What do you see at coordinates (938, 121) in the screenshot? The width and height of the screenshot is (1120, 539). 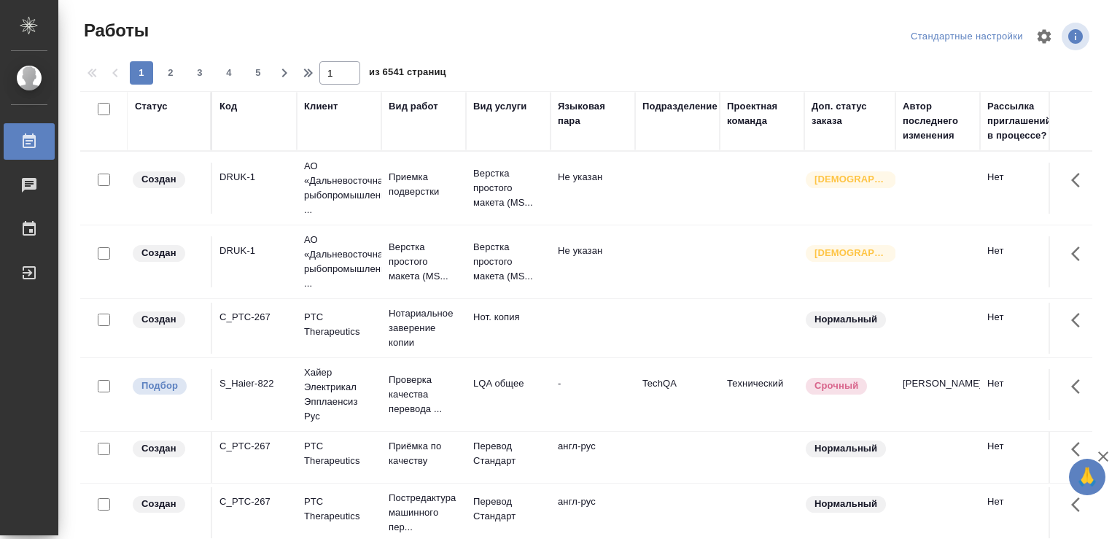 I see `div: Автор последнего изменения` at bounding box center [938, 121].